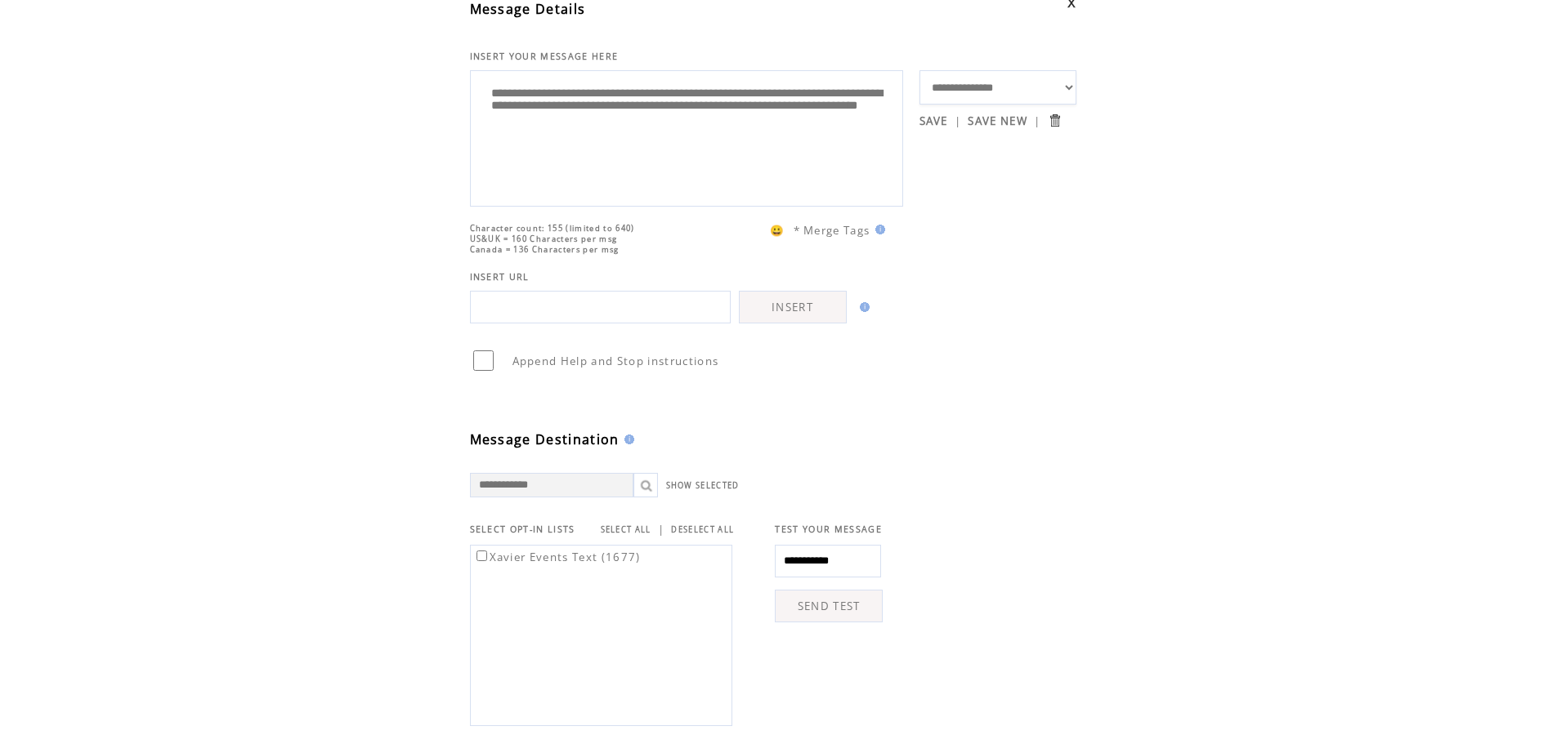  What do you see at coordinates (552, 228) in the screenshot?
I see `span: Character count: 155 (limited to 640)` at bounding box center [552, 228].